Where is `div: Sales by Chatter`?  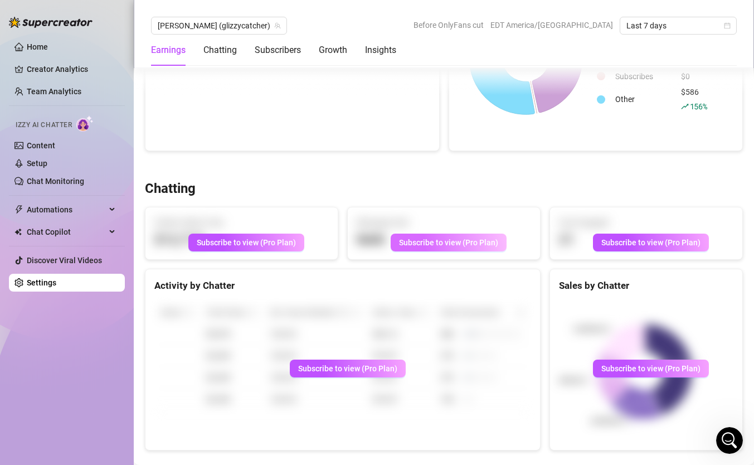 div: Sales by Chatter is located at coordinates (646, 285).